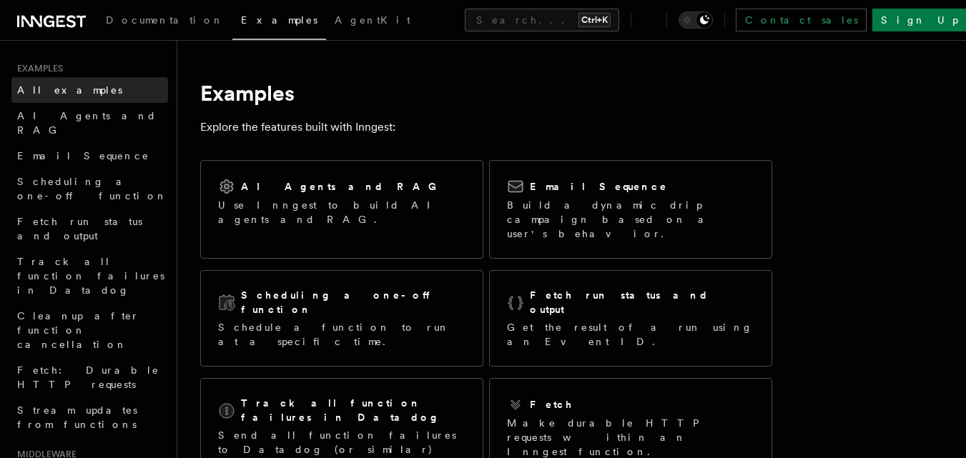 The width and height of the screenshot is (966, 458). What do you see at coordinates (342, 212) in the screenshot?
I see `p: Use Inngest to build AI agents and RAG.` at bounding box center [342, 212].